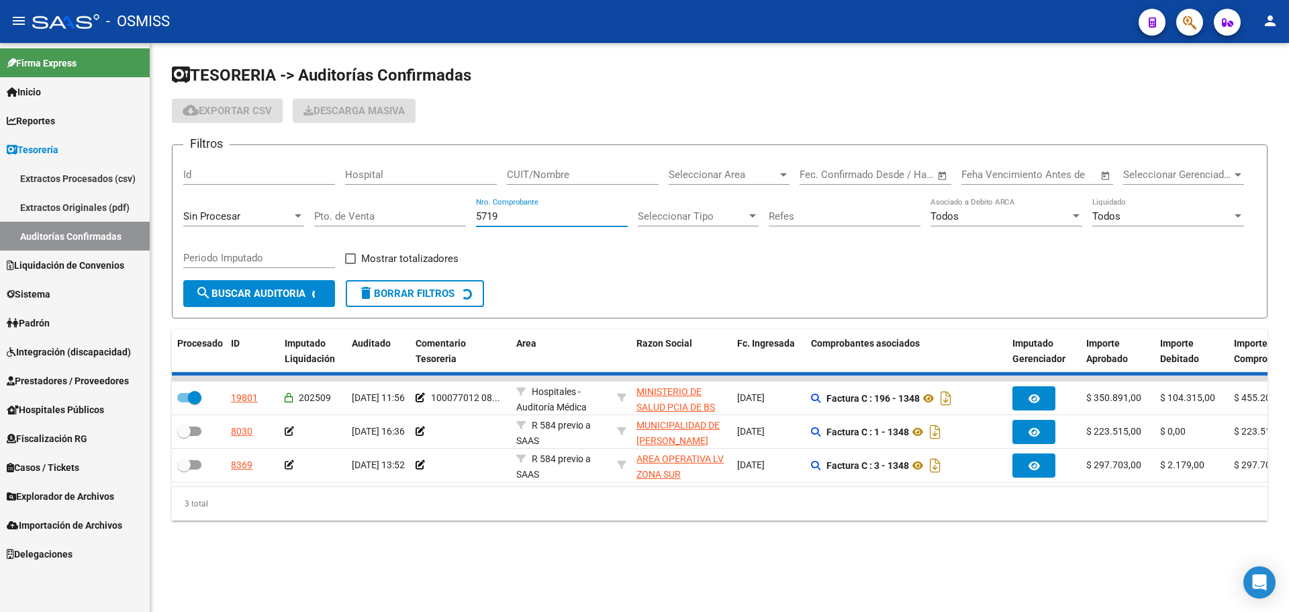 The width and height of the screenshot is (1289, 612). I want to click on span: Casos / Tickets, so click(43, 467).